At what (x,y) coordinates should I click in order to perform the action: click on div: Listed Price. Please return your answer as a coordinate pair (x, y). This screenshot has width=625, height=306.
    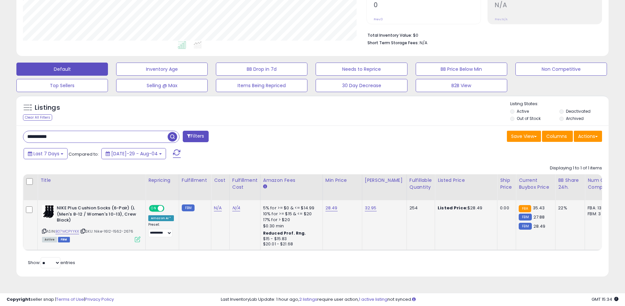
    Looking at the image, I should click on (466, 180).